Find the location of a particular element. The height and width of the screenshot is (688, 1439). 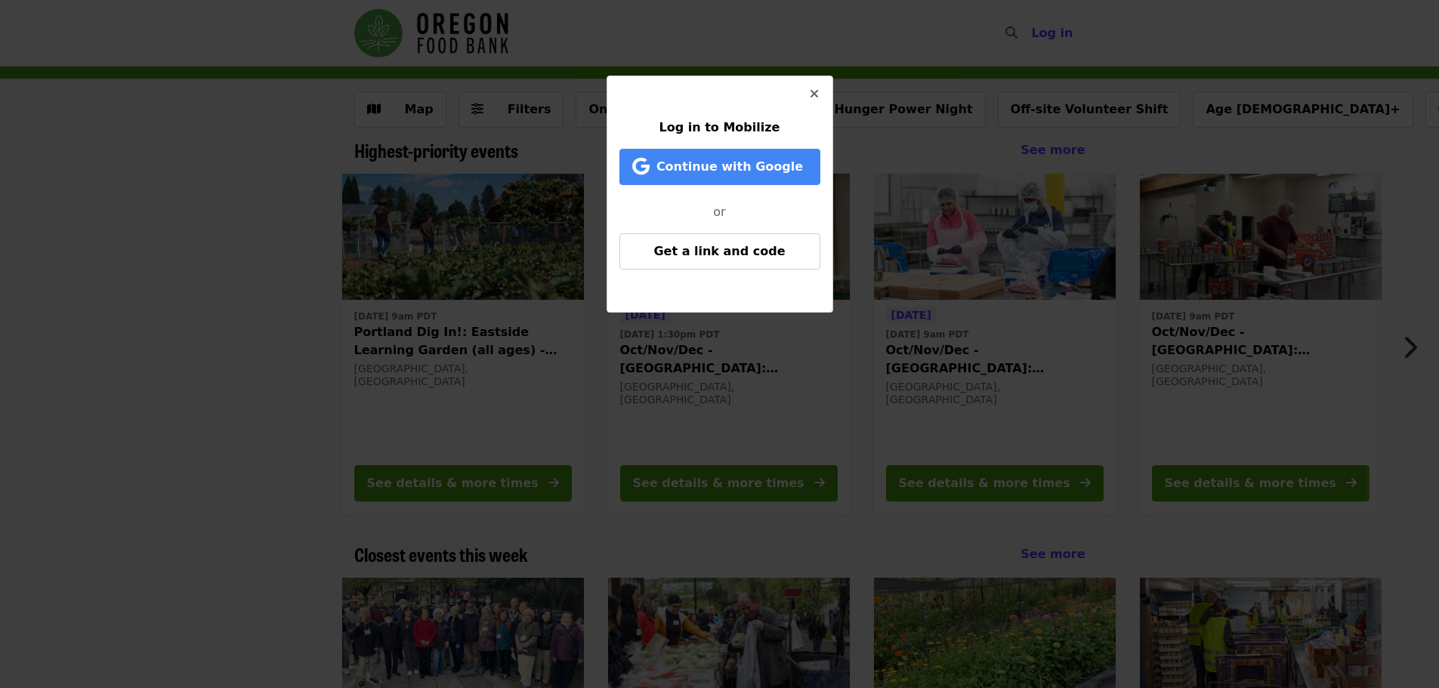

button: Continue with Google is located at coordinates (720, 167).